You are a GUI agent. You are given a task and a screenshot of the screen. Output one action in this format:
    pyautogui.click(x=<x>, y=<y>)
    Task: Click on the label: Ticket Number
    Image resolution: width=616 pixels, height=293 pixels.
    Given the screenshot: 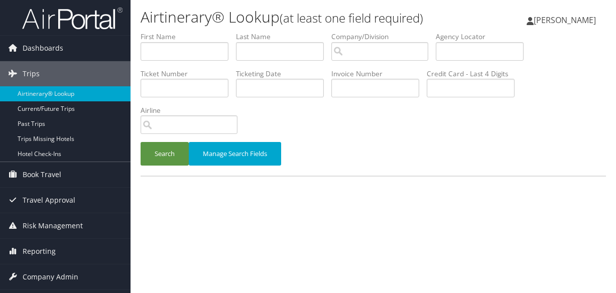 What is the action you would take?
    pyautogui.click(x=188, y=74)
    